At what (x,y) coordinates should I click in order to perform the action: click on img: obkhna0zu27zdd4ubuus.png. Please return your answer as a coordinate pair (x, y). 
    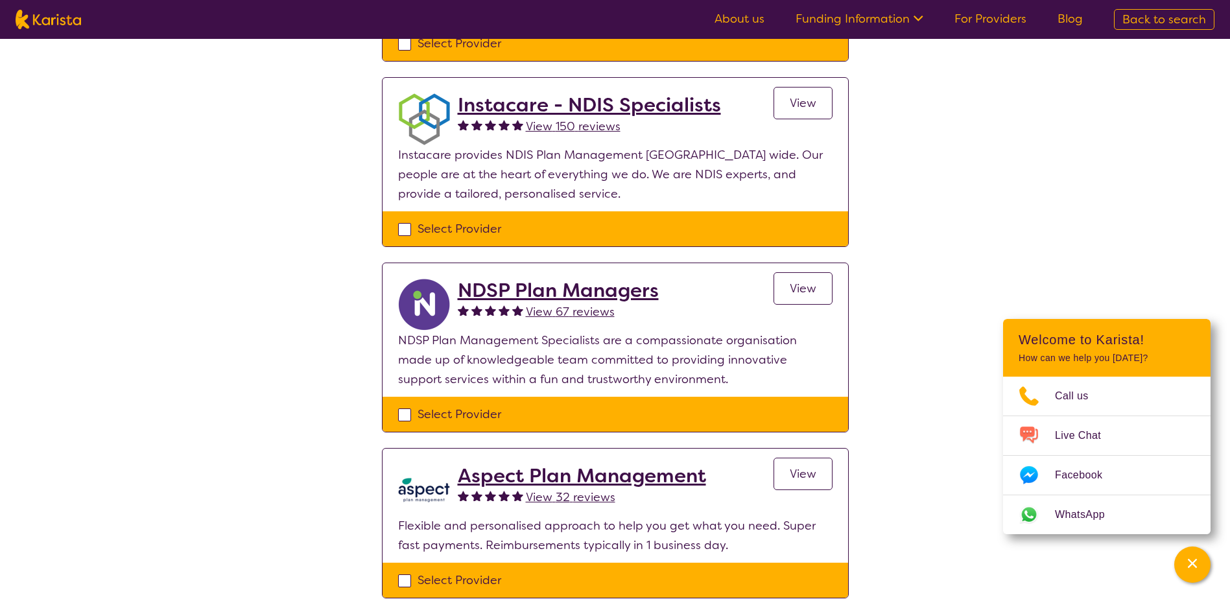
    Looking at the image, I should click on (424, 119).